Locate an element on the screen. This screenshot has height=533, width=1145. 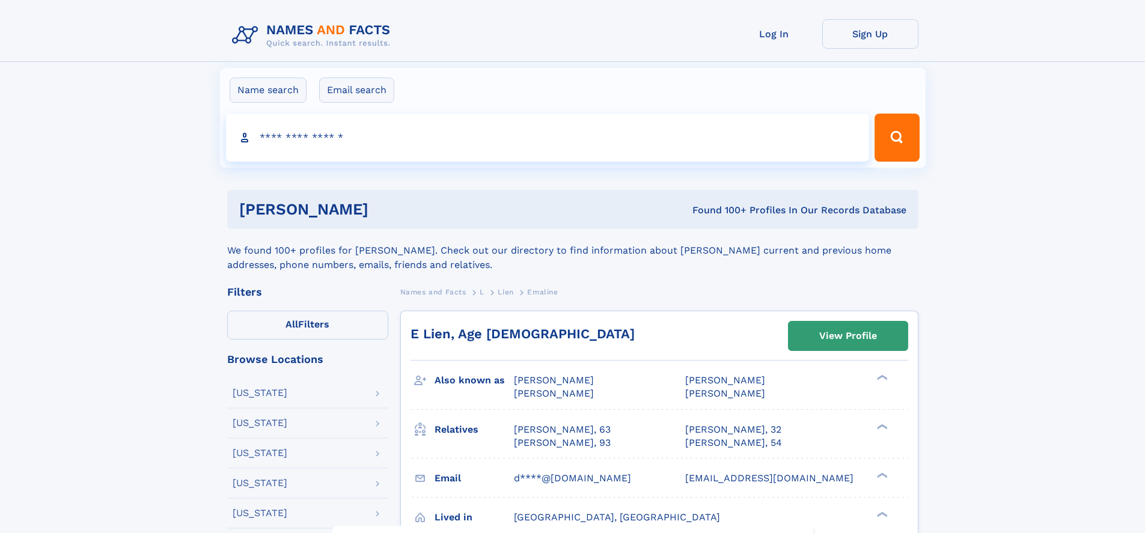
span: Emaline is located at coordinates (542, 292).